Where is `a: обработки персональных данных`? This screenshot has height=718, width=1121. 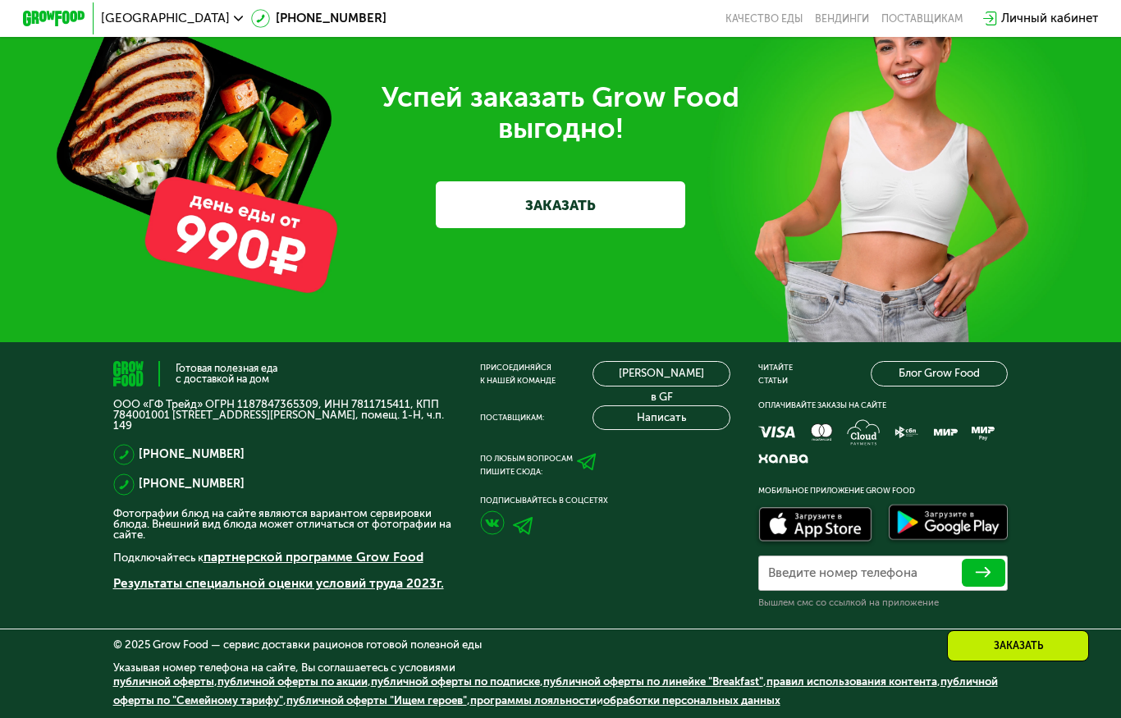 a: обработки персональных данных is located at coordinates (692, 700).